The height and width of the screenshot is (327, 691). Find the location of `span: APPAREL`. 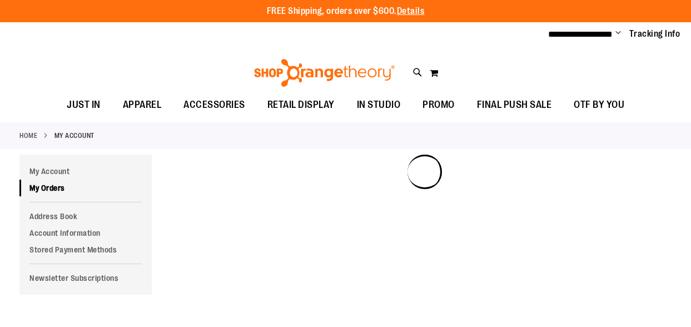

span: APPAREL is located at coordinates (142, 105).